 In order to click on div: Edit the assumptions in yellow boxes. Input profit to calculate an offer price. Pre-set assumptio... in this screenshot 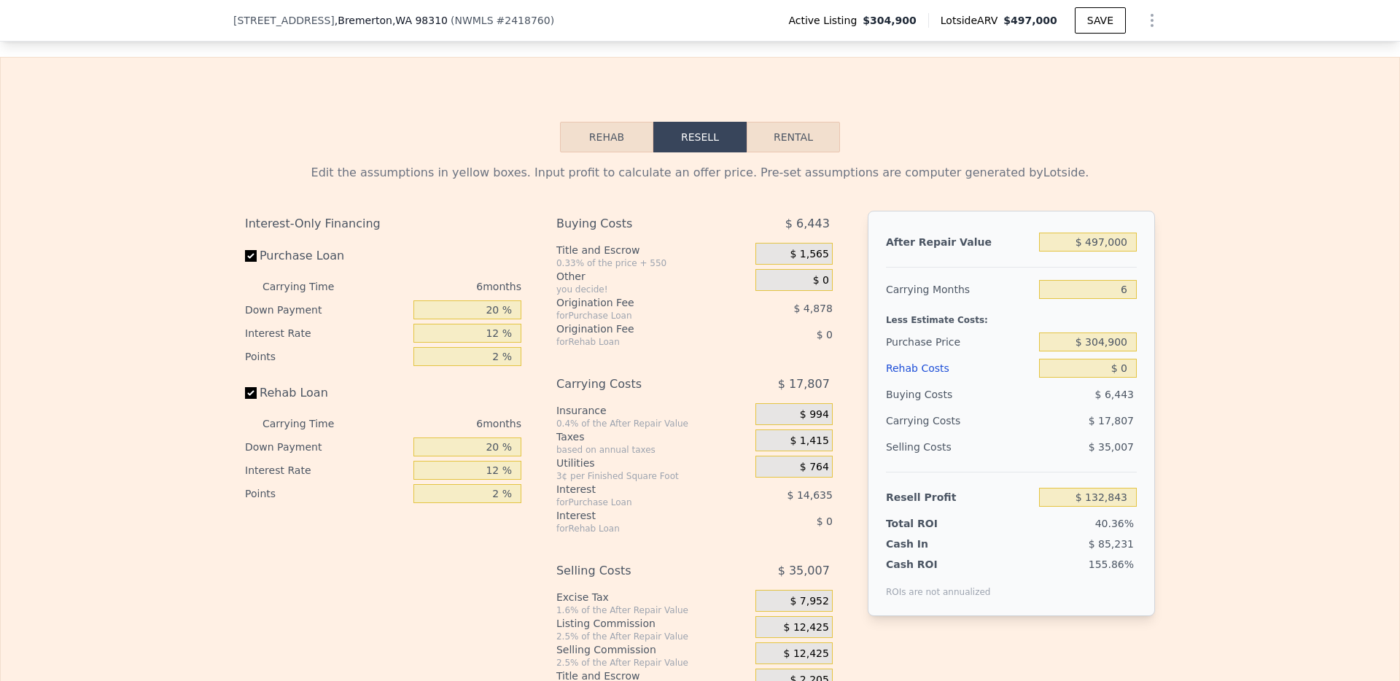, I will do `click(700, 173)`.